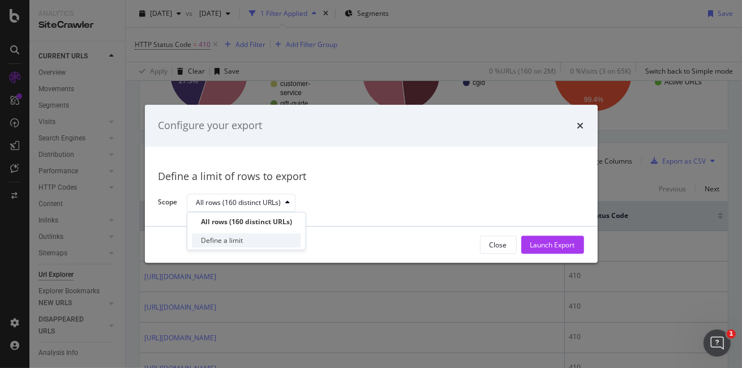  Describe the element at coordinates (553, 245) in the screenshot. I see `button: Launch Export` at that location.